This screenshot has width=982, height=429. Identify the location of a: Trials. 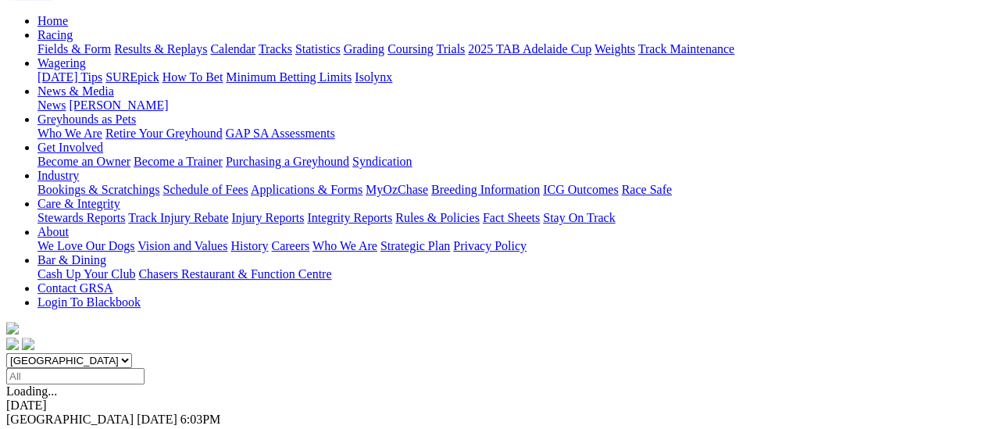
(450, 48).